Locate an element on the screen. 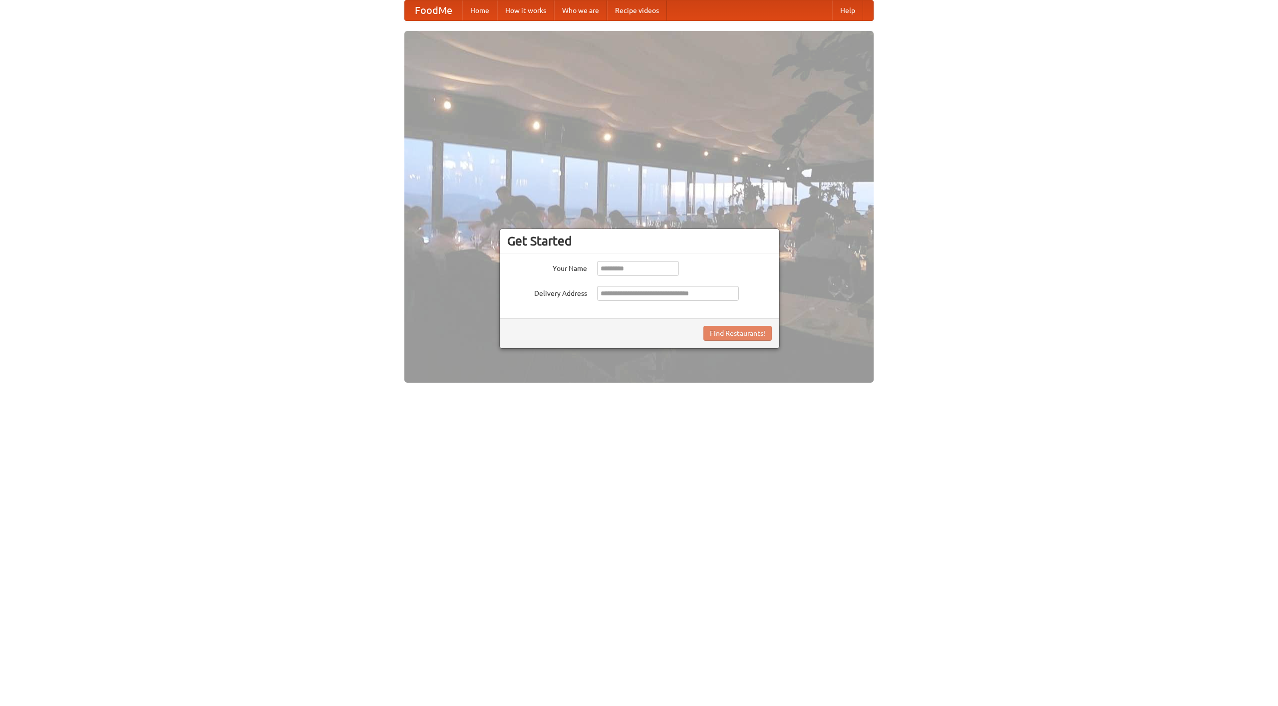 Image resolution: width=1278 pixels, height=706 pixels. label: Your Name is located at coordinates (547, 267).